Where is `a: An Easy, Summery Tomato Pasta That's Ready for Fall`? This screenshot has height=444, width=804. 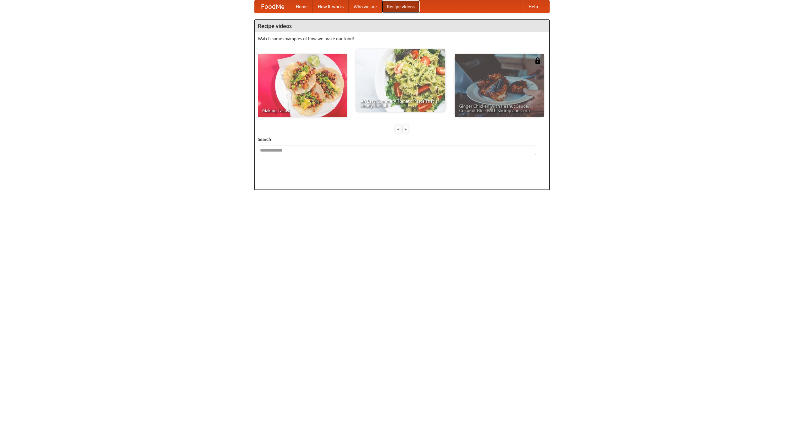
a: An Easy, Summery Tomato Pasta That's Ready for Fall is located at coordinates (401, 81).